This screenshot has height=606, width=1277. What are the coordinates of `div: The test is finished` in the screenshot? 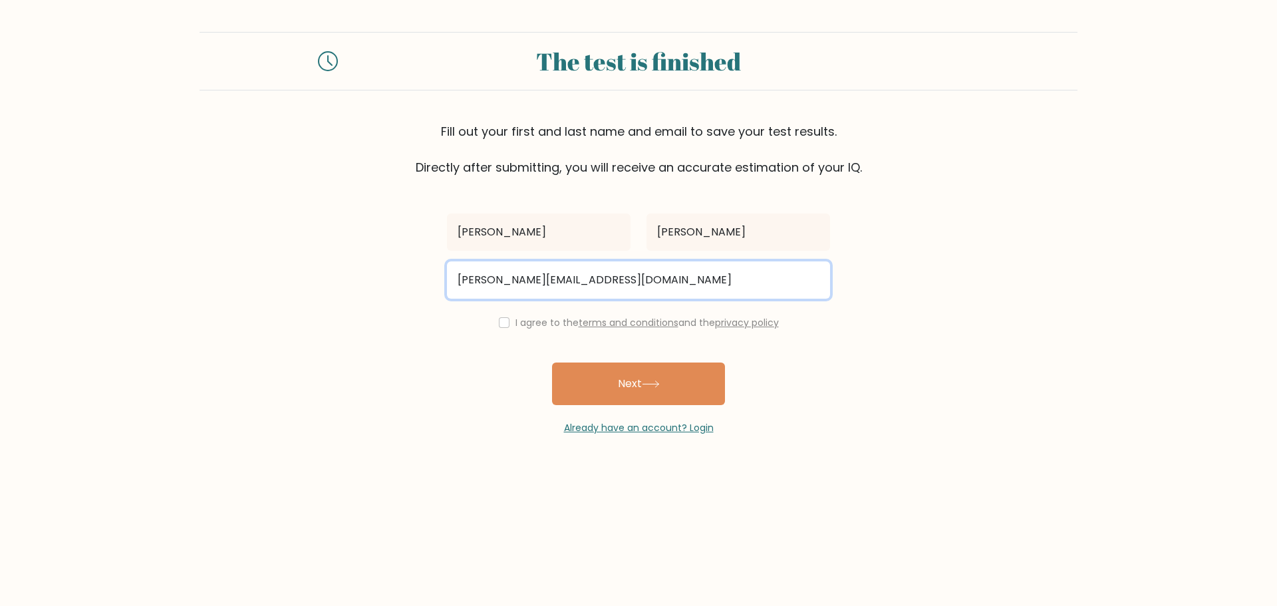 It's located at (639, 61).